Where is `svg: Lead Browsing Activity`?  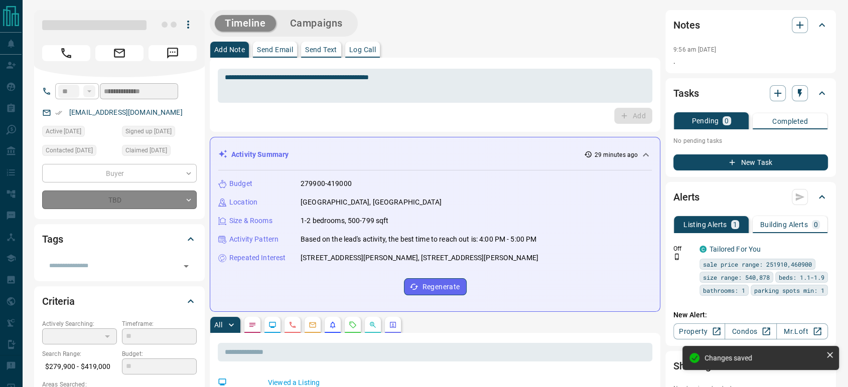 svg: Lead Browsing Activity is located at coordinates (272, 325).